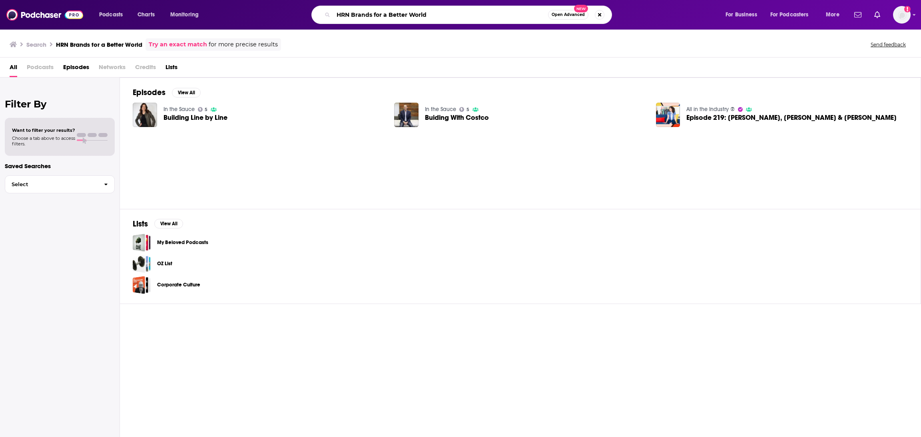  I want to click on div: Search podcasts, credits, & more..., so click(469, 15).